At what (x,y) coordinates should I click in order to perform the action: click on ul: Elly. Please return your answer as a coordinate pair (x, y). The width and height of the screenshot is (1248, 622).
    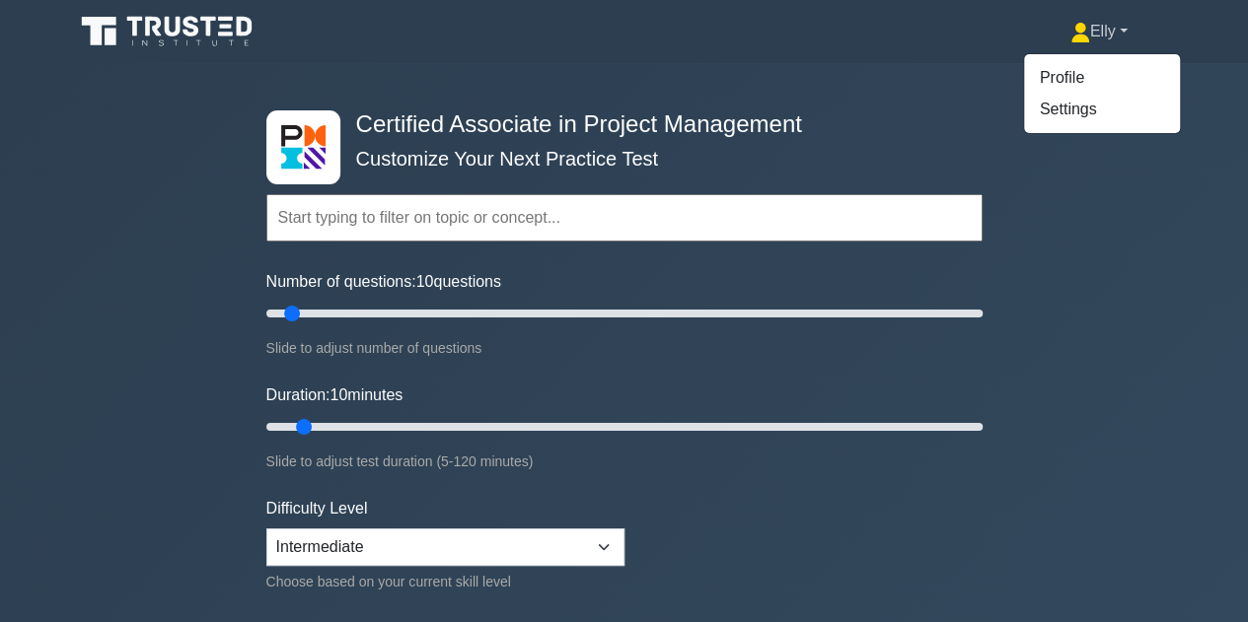
    Looking at the image, I should click on (1102, 94).